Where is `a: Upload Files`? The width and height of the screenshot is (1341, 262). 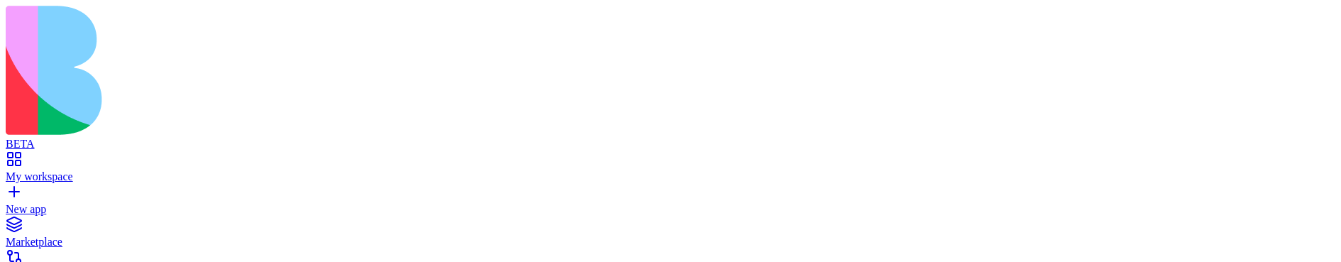 a: Upload Files is located at coordinates (146, 23).